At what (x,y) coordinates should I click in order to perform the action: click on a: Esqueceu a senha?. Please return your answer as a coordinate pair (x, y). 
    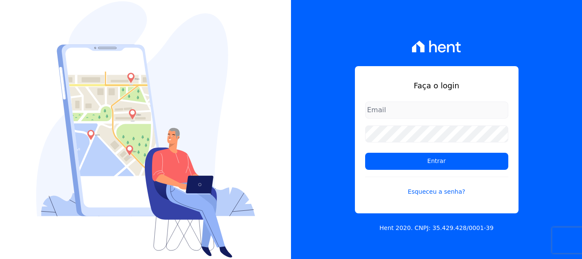
    Looking at the image, I should click on (437, 186).